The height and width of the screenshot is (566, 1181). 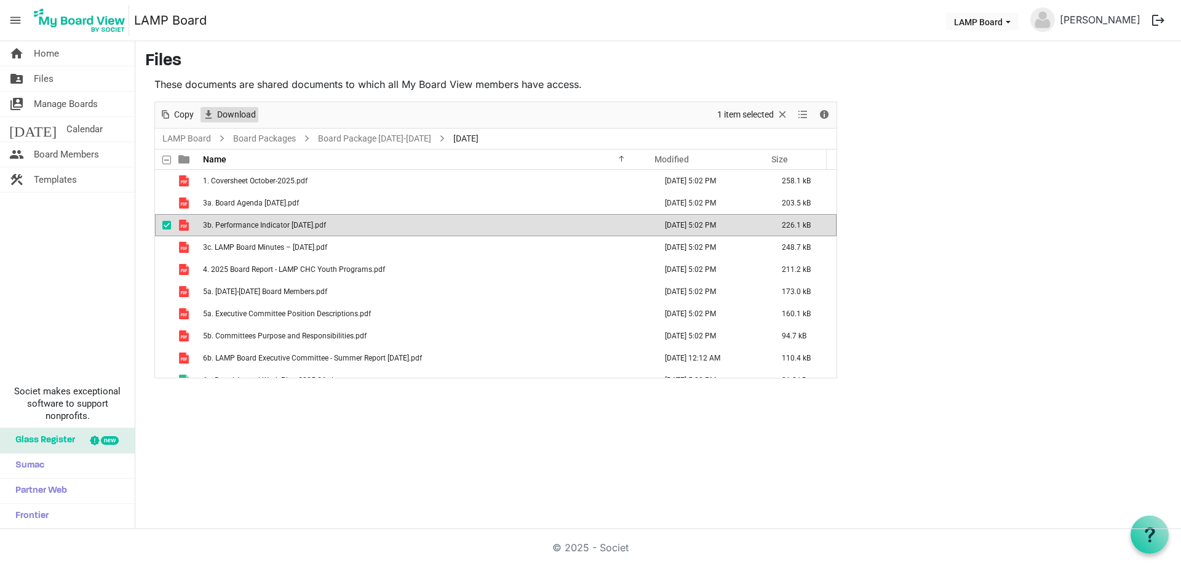 I want to click on td: 5a. Executive Committee Position Descriptions.pdf is template cell column header Name, so click(x=426, y=314).